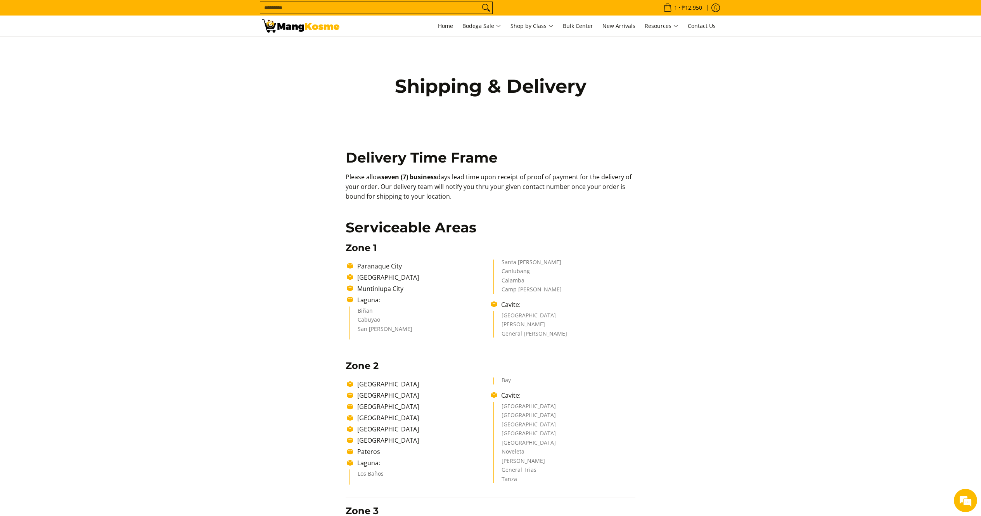  I want to click on li: Canlubang, so click(565, 273).